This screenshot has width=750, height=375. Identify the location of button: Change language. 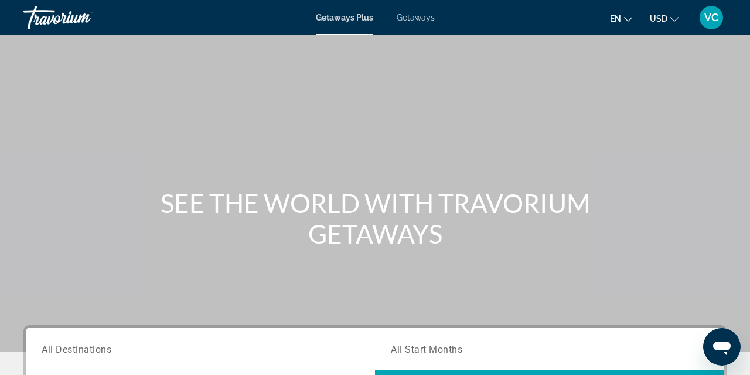
(621, 18).